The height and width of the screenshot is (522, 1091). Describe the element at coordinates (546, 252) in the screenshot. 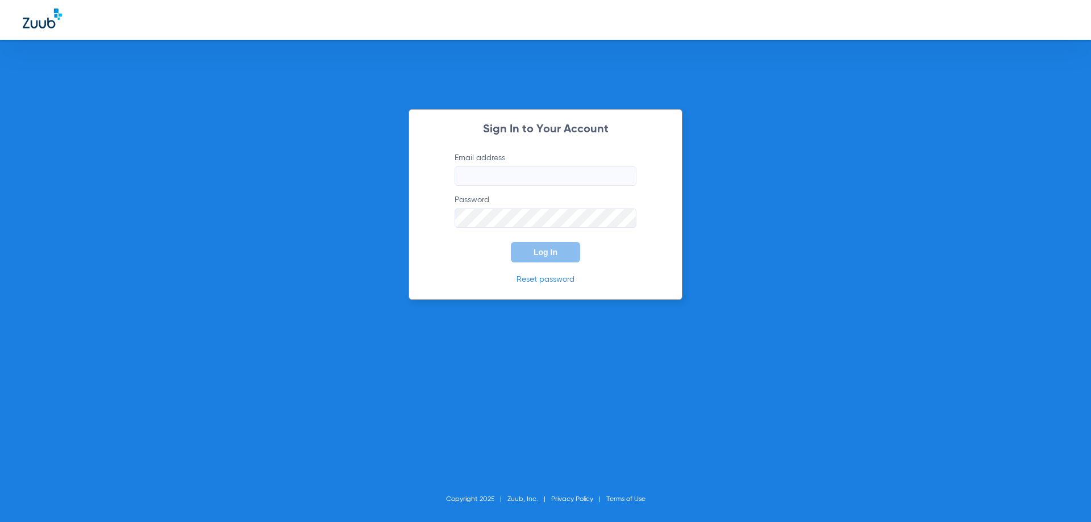

I see `span: Log In` at that location.